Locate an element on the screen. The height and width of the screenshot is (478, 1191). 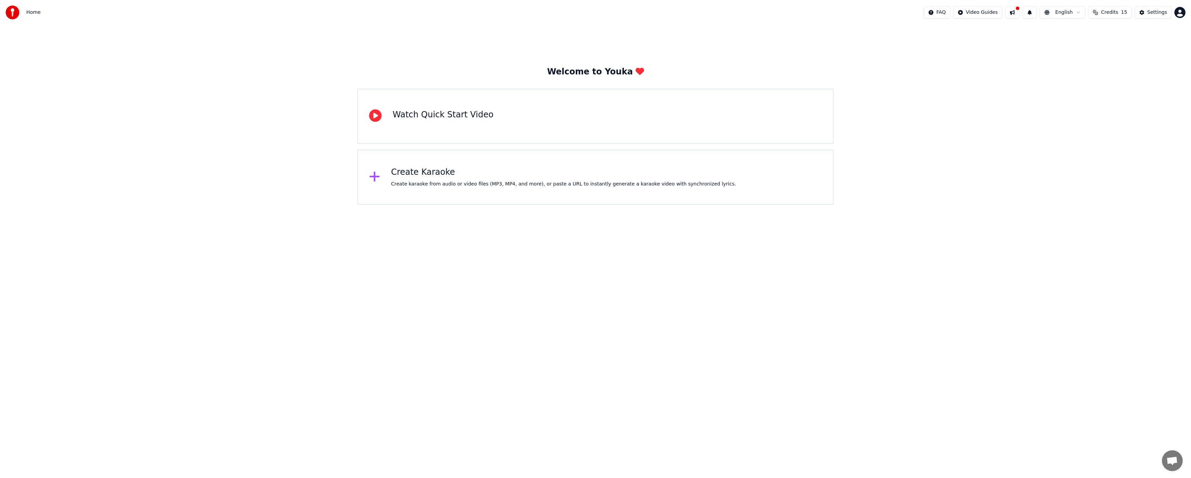
img: youka is located at coordinates (12, 12).